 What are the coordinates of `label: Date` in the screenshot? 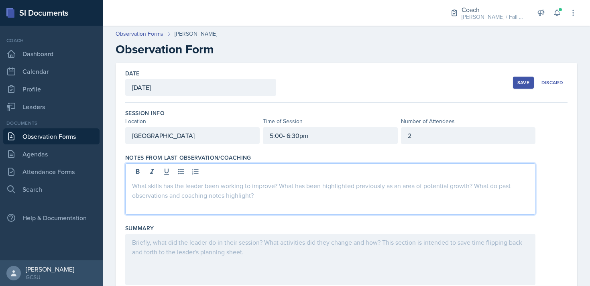 It's located at (132, 73).